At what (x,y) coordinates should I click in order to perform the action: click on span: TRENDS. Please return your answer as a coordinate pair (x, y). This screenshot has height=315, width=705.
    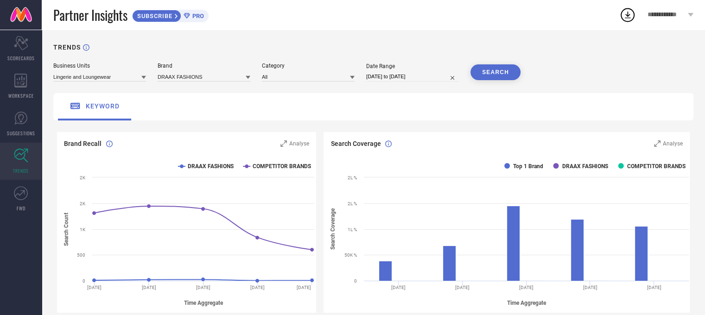
    Looking at the image, I should click on (21, 171).